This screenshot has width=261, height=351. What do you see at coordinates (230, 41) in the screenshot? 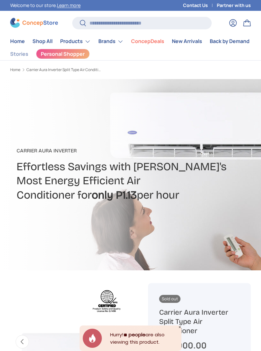
I see `a: Back by Demand` at bounding box center [230, 41].